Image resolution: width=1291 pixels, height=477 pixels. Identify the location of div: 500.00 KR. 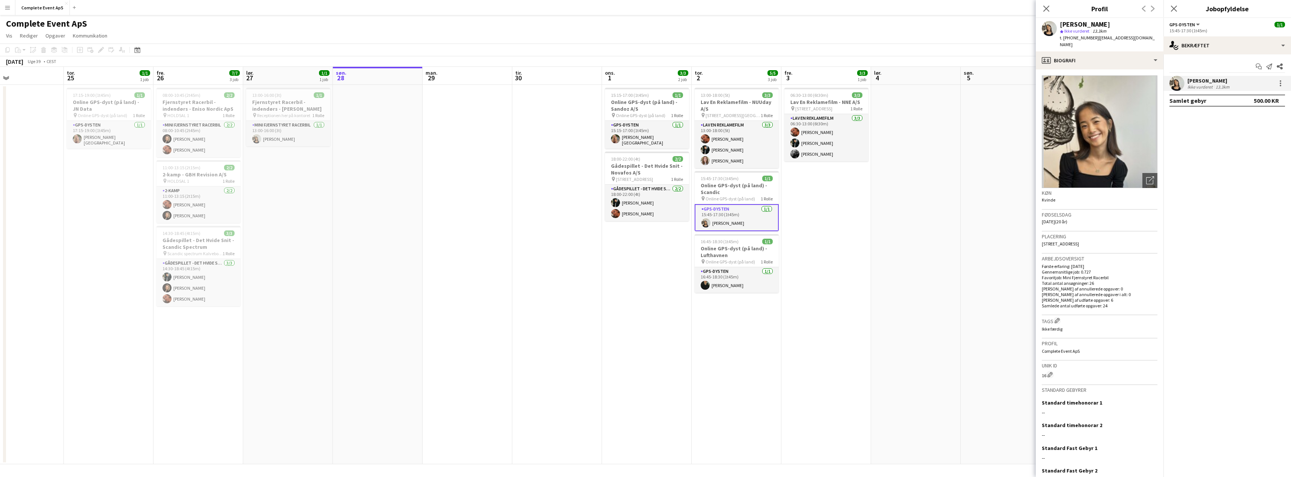
(1266, 101).